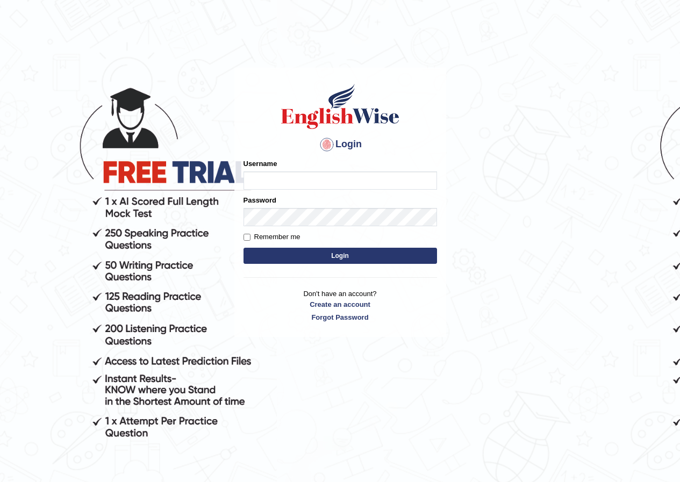  Describe the element at coordinates (340, 256) in the screenshot. I see `button: Login` at that location.